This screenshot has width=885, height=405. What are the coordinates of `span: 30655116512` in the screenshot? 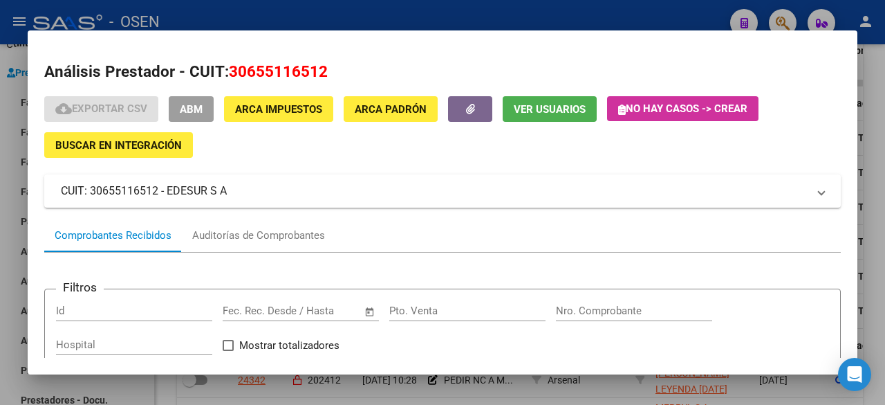 It's located at (278, 71).